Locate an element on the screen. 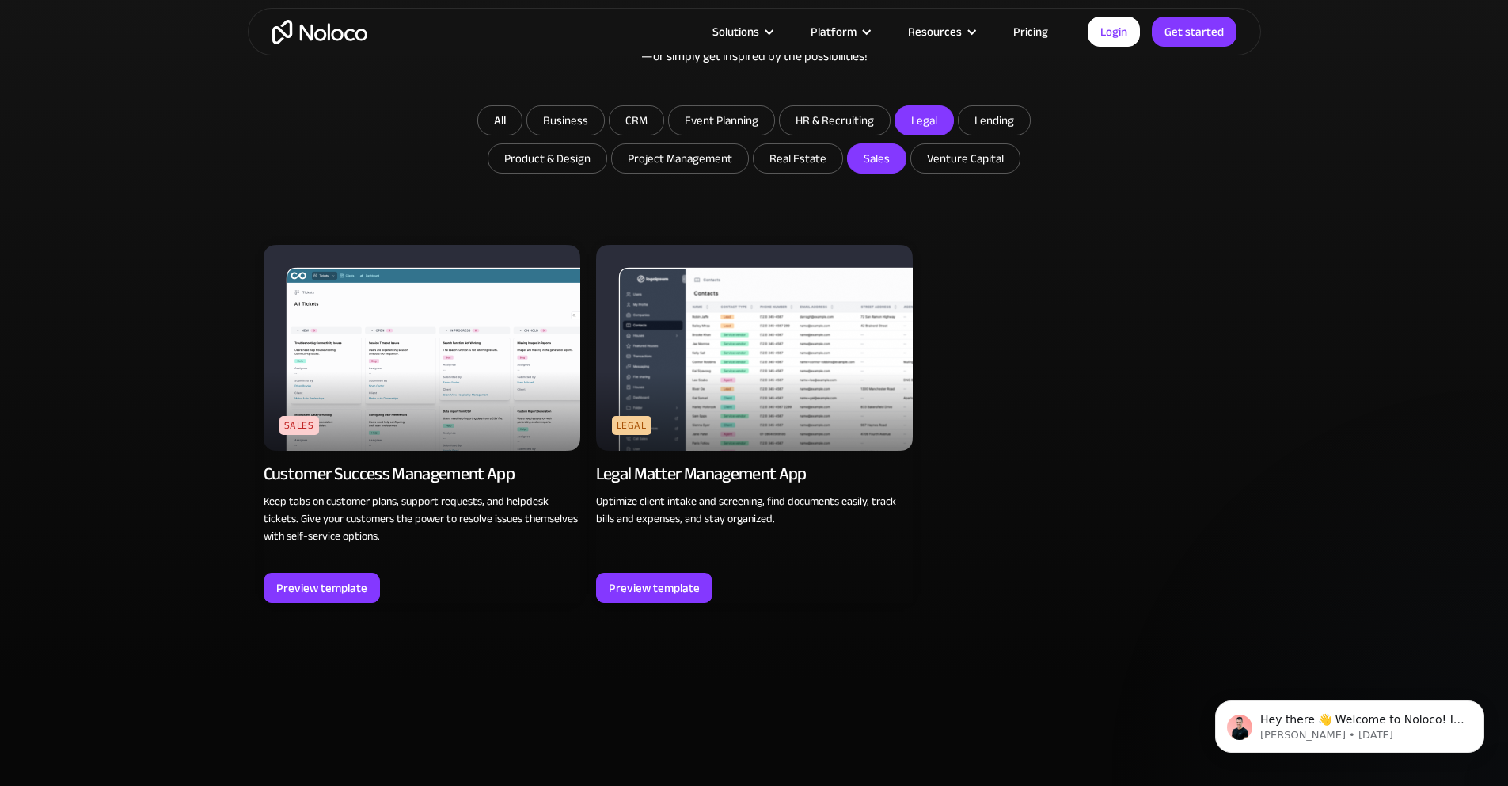 The image size is (1508, 786). a: home is located at coordinates (320, 32).